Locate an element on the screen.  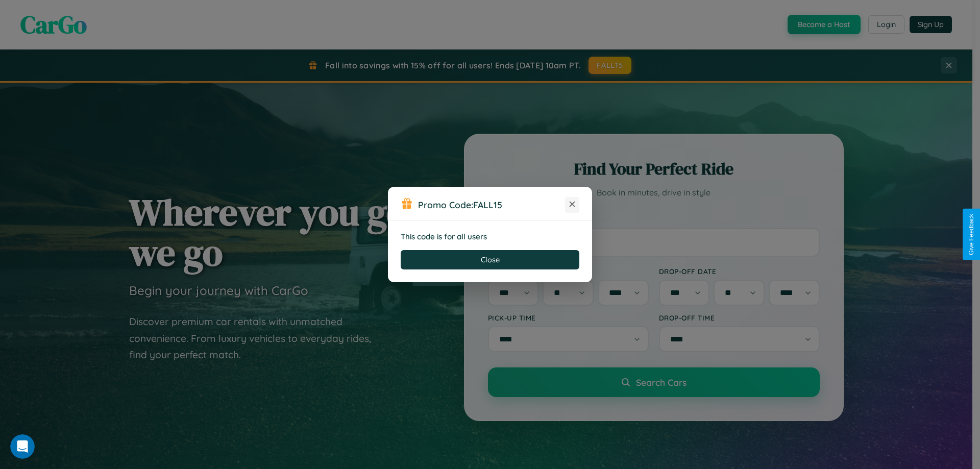
h3: Promo Code: is located at coordinates (492, 205).